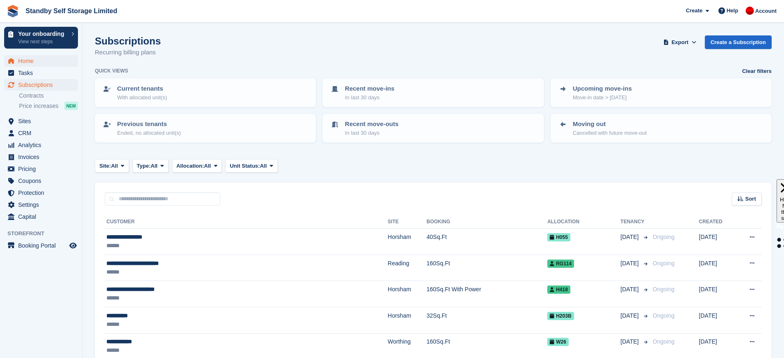 This screenshot has height=358, width=784. Describe the element at coordinates (150, 166) in the screenshot. I see `button: Type: All` at that location.